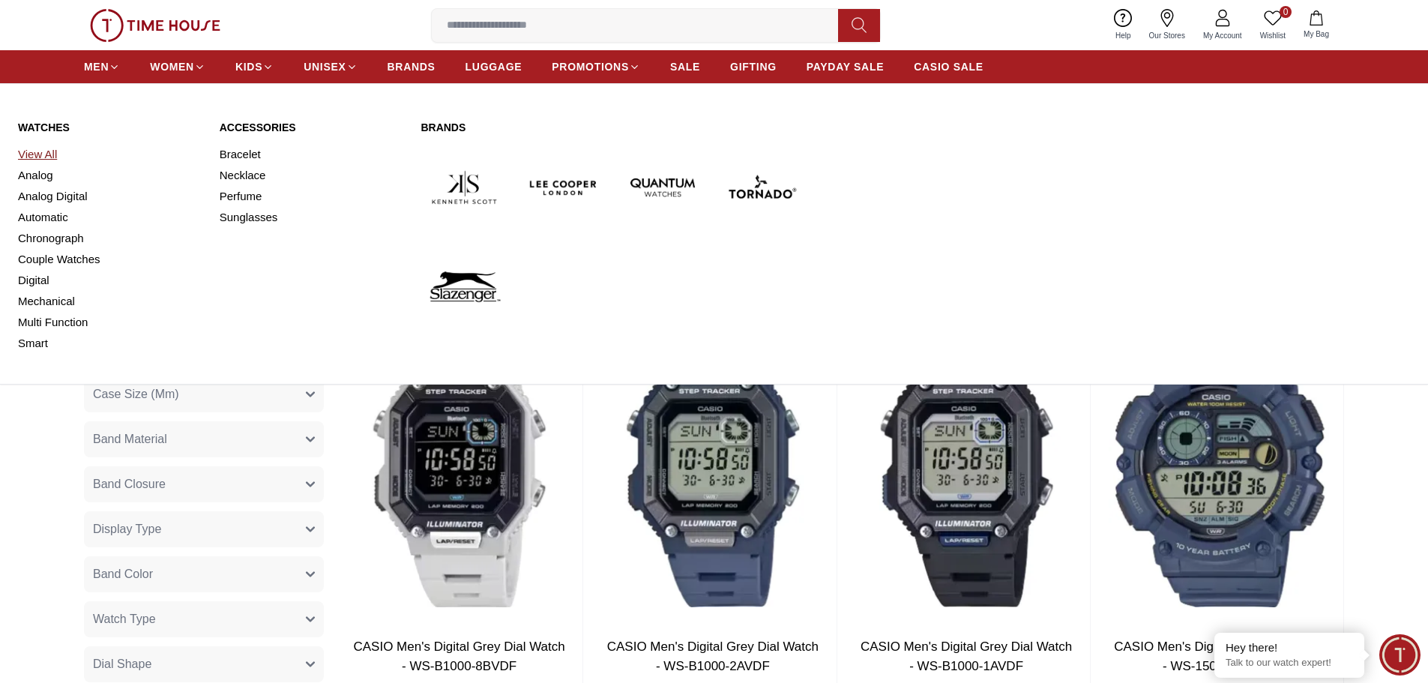 The height and width of the screenshot is (683, 1428). What do you see at coordinates (109, 343) in the screenshot?
I see `a: Smart` at bounding box center [109, 343].